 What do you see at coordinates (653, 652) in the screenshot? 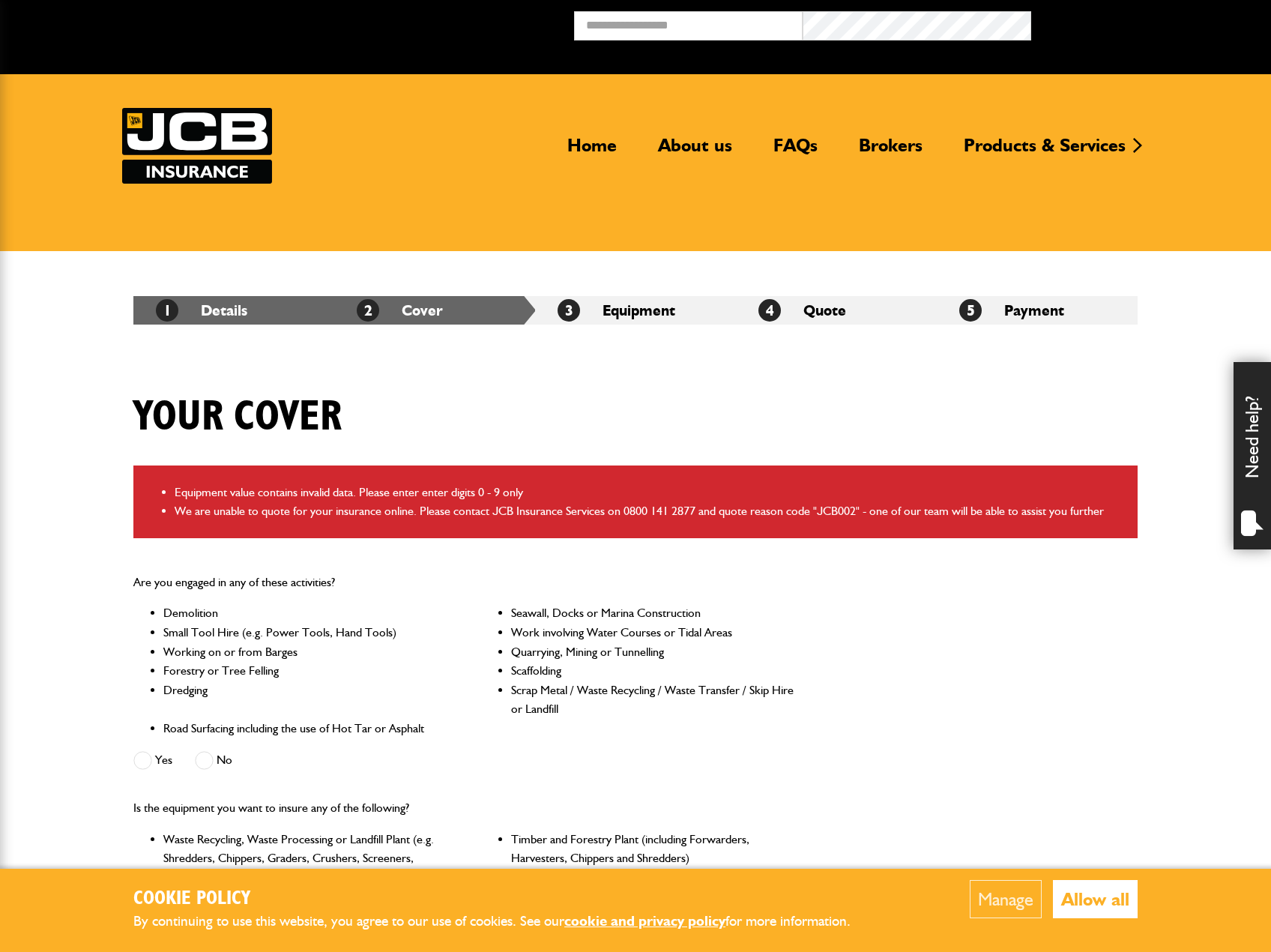
I see `li: Quarrying, Mining or Tunnelling` at bounding box center [653, 652].